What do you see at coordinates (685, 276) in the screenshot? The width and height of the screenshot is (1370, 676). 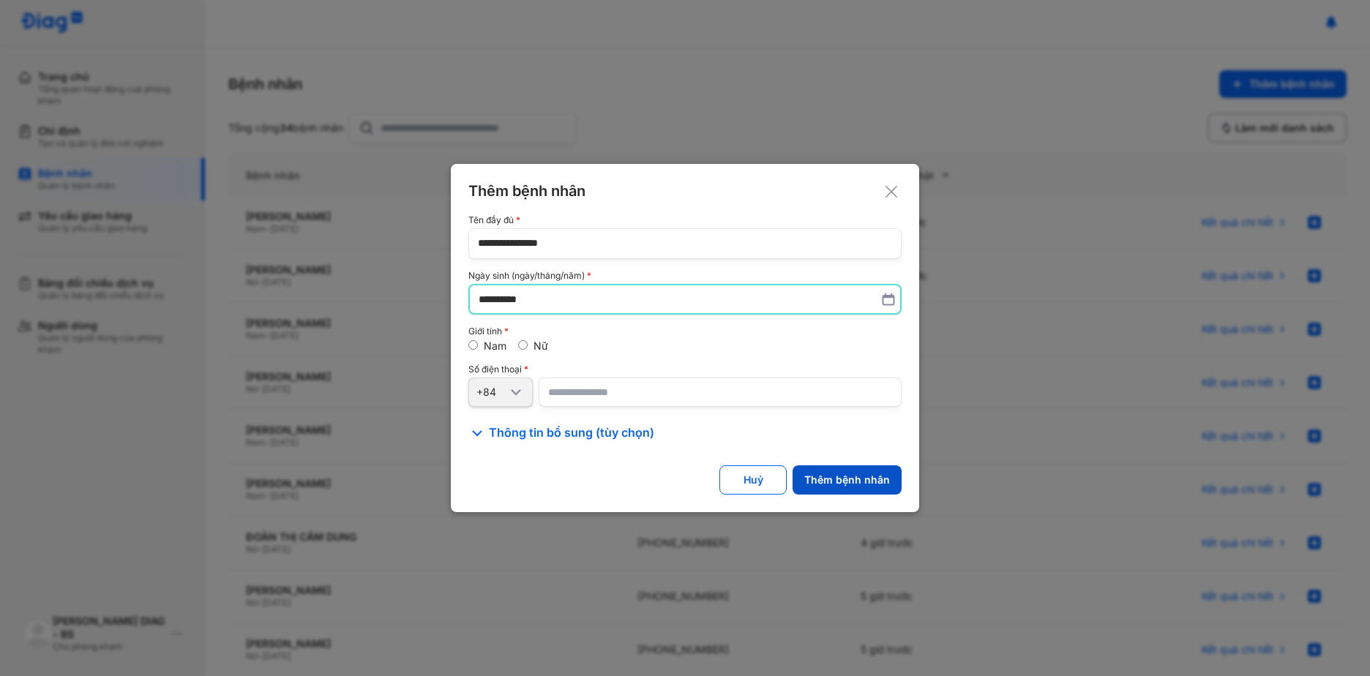 I see `div: Ngày sinh (ngày/tháng/năm)` at bounding box center [685, 276].